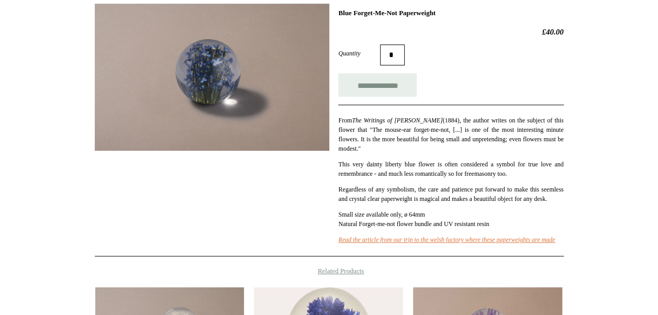 Image resolution: width=658 pixels, height=315 pixels. What do you see at coordinates (450, 32) in the screenshot?
I see `h2: £40.00` at bounding box center [450, 32].